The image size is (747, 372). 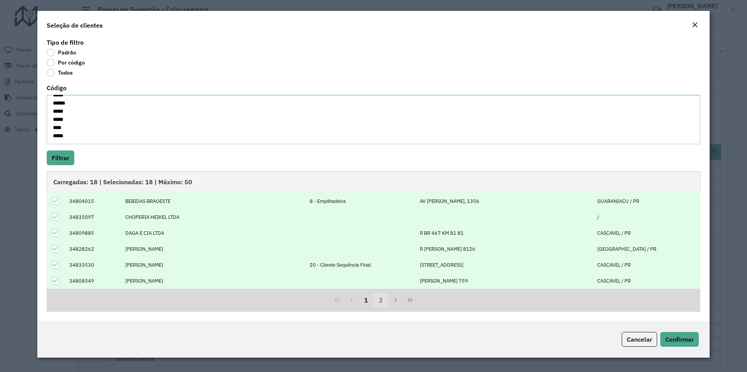 What do you see at coordinates (410, 300) in the screenshot?
I see `button: Last Page` at bounding box center [410, 300].